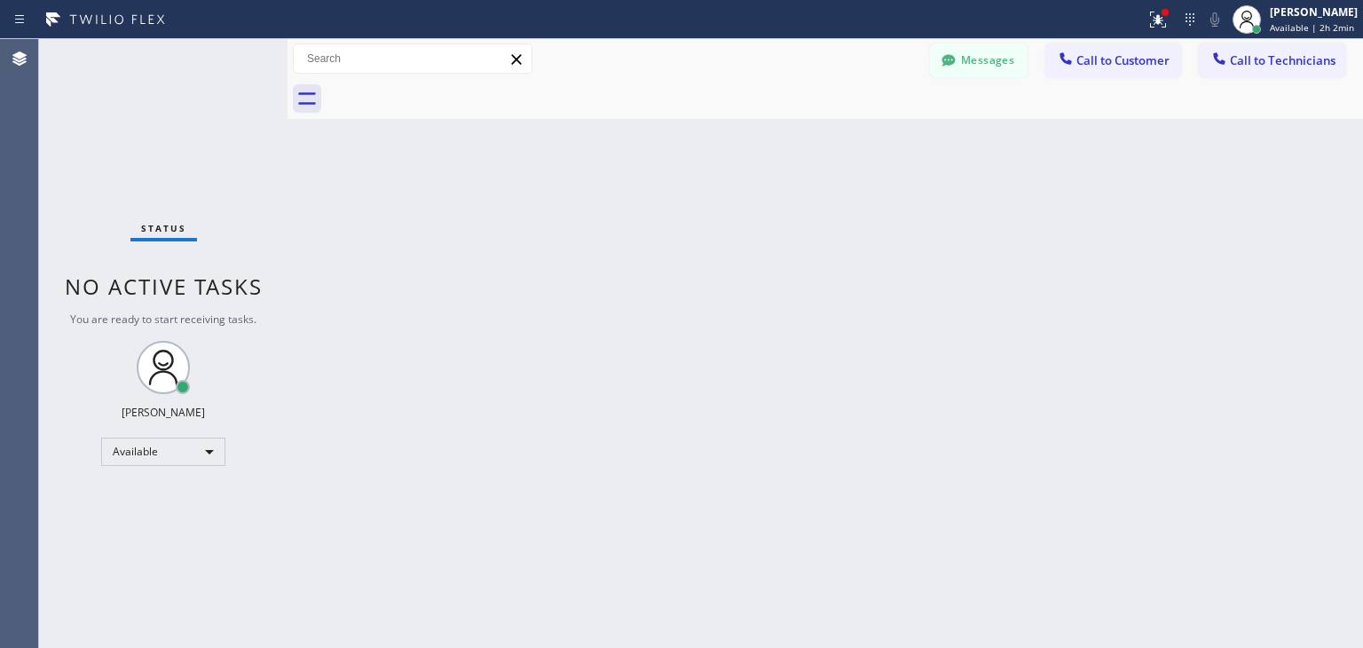 The image size is (1363, 648). Describe the element at coordinates (1312, 28) in the screenshot. I see `span: Available | 2h 2min` at that location.